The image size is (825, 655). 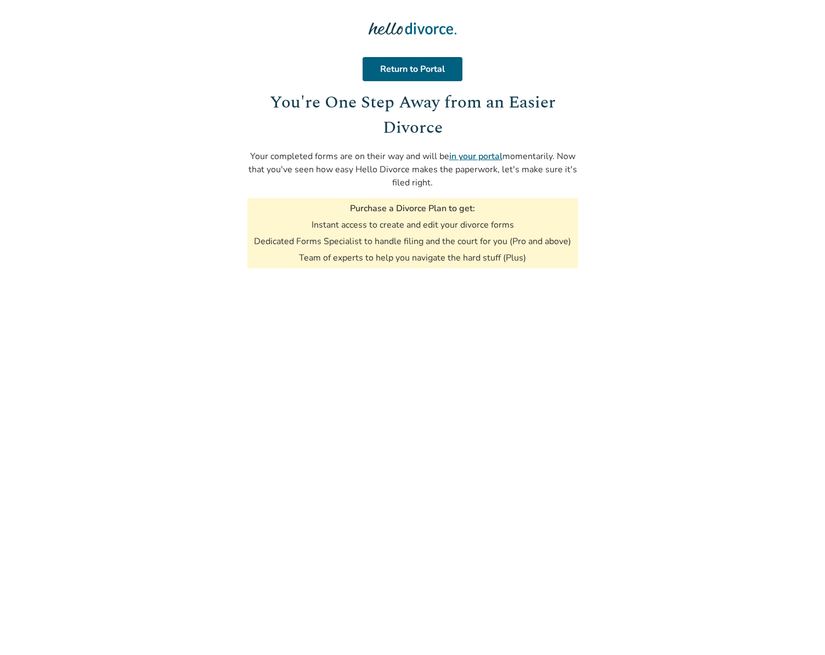 What do you see at coordinates (412, 258) in the screenshot?
I see `li: Team of experts to help you navigate the hard stuff (Plus)` at bounding box center [412, 258].